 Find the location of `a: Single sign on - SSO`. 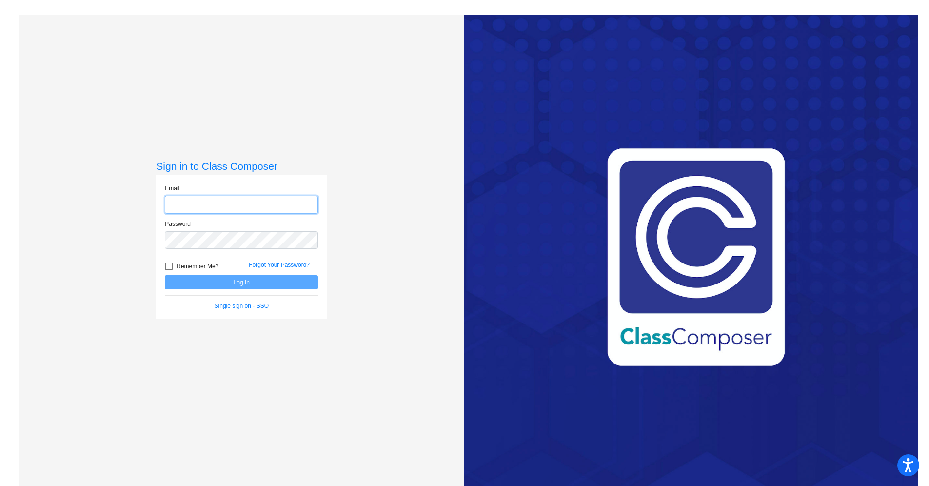

a: Single sign on - SSO is located at coordinates (241, 306).